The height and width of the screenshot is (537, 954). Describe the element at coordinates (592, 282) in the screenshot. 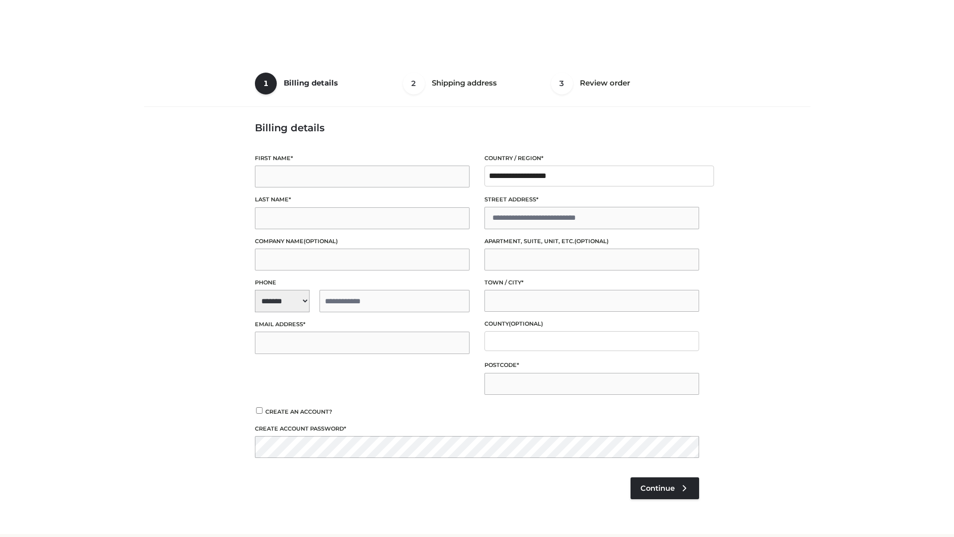

I see `label: Town / City` at that location.